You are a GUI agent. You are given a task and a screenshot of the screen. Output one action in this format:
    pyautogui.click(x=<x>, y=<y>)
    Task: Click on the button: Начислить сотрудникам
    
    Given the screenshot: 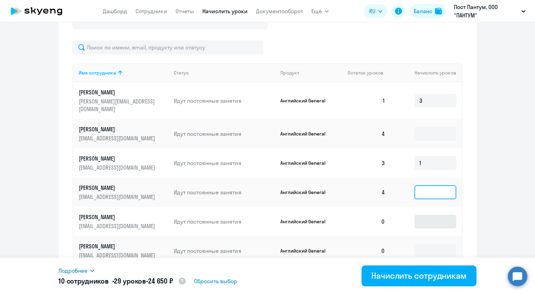 What is the action you would take?
    pyautogui.click(x=419, y=276)
    